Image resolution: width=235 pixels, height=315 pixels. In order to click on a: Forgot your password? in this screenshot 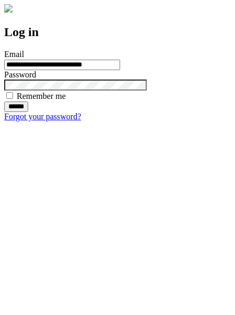, I will do `click(42, 116)`.